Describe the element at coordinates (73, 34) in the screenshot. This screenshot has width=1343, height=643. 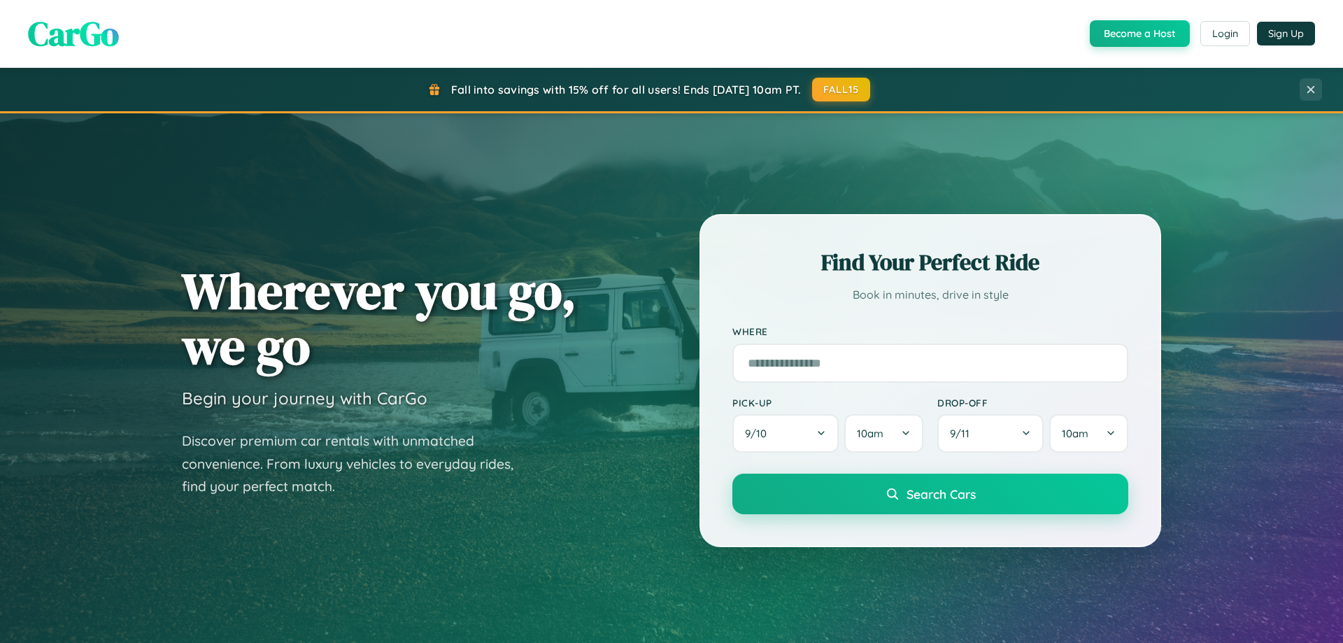
I see `span: CarGo` at that location.